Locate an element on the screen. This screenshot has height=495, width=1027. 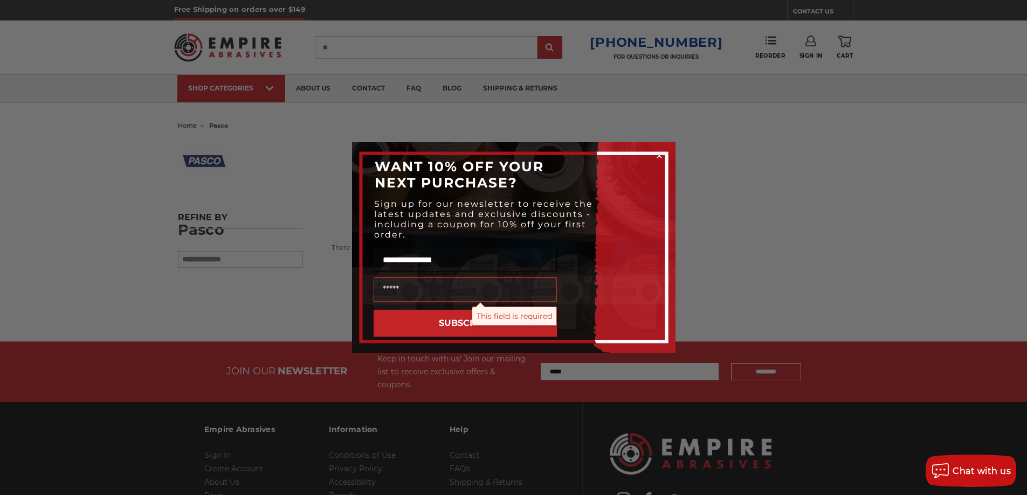
span: Chat with us is located at coordinates (982, 471).